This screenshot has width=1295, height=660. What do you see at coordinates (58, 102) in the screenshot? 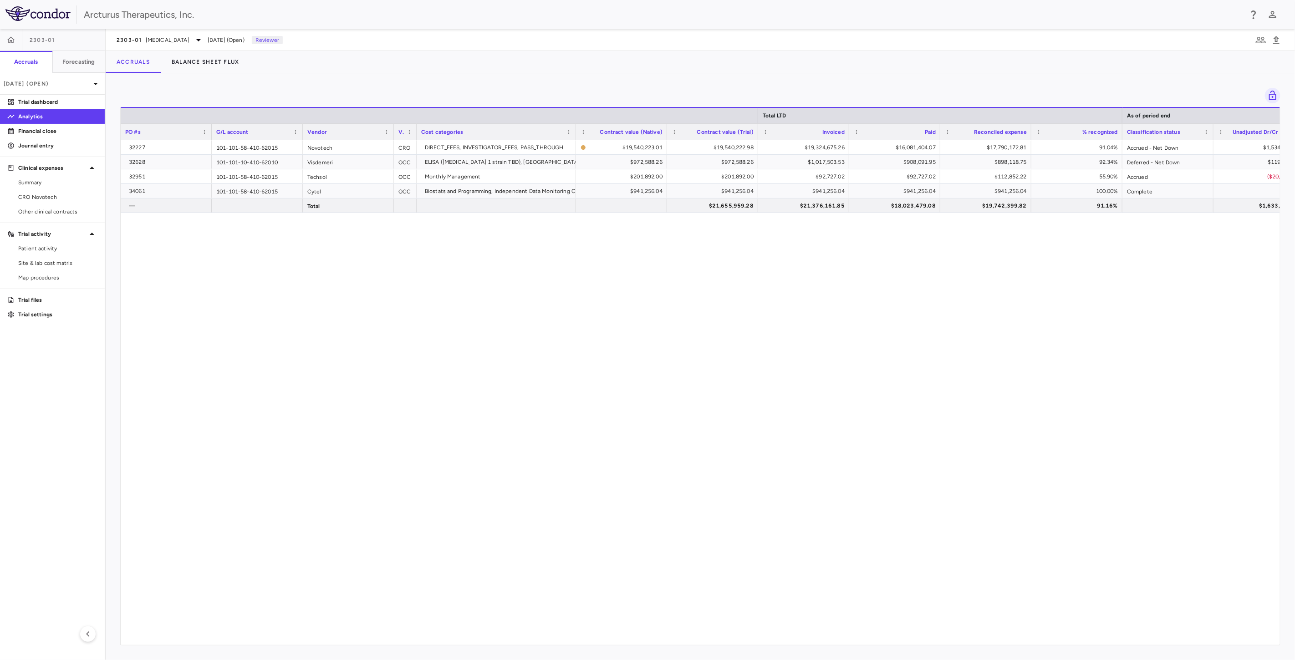
I see `p: Trial dashboard` at bounding box center [58, 102].